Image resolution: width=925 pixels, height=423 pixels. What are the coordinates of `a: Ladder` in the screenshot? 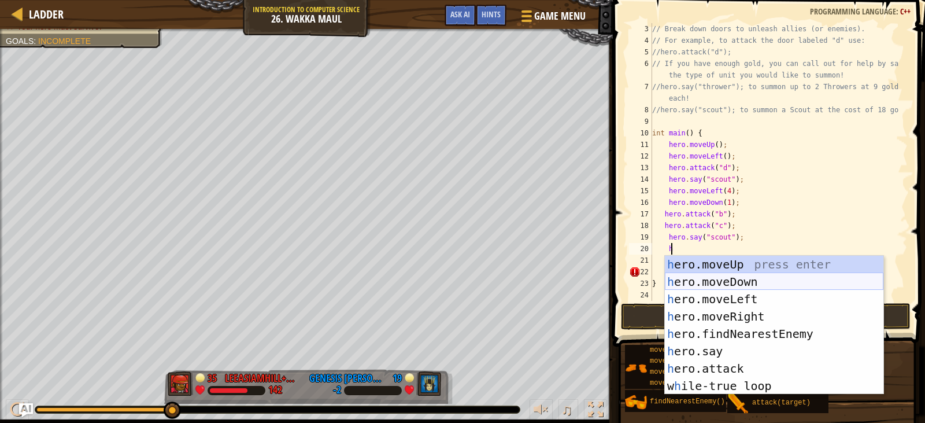 It's located at (43, 14).